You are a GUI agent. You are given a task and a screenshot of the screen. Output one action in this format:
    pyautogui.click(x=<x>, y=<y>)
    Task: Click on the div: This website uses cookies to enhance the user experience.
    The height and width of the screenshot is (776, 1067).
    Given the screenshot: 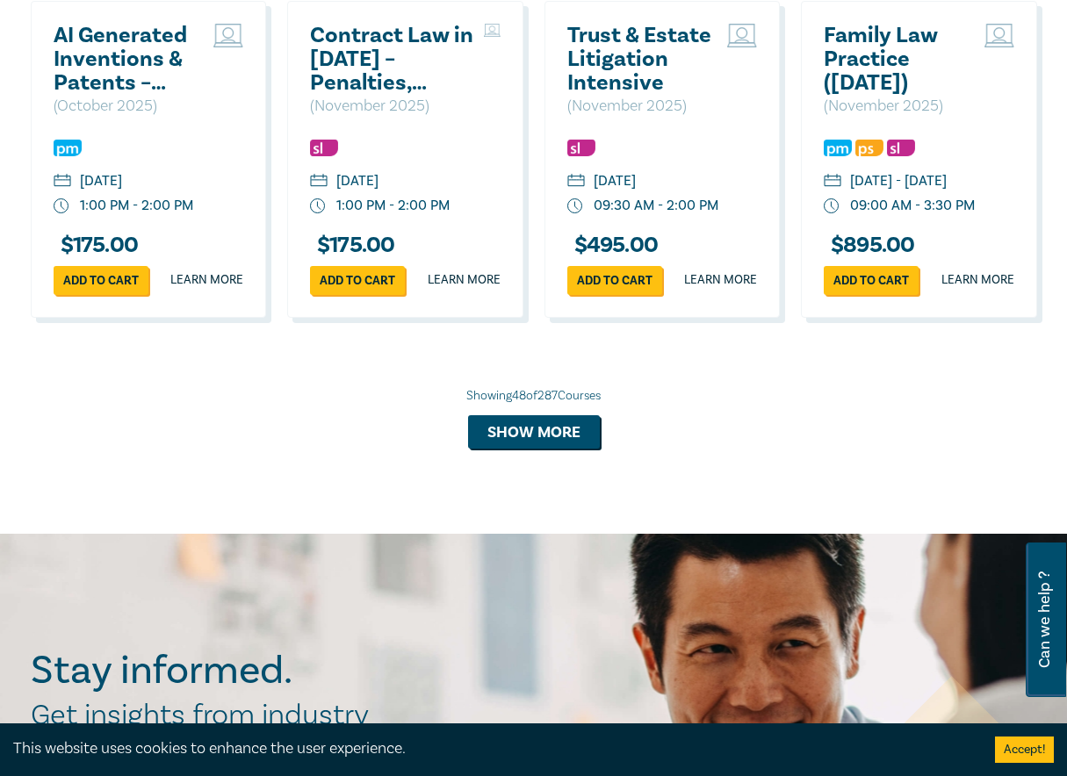 What is the action you would take?
    pyautogui.click(x=491, y=749)
    